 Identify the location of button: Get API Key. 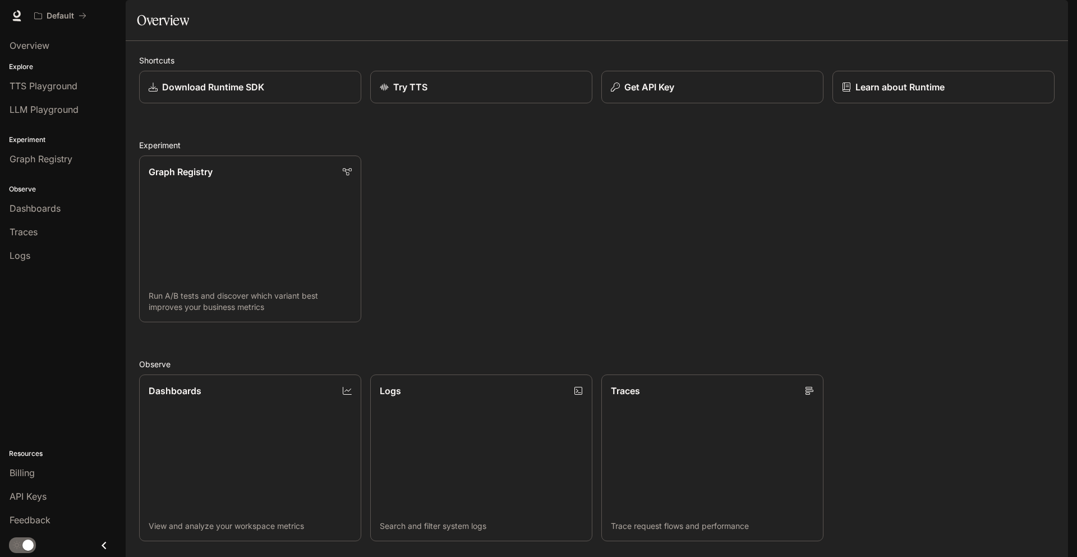
(713, 87).